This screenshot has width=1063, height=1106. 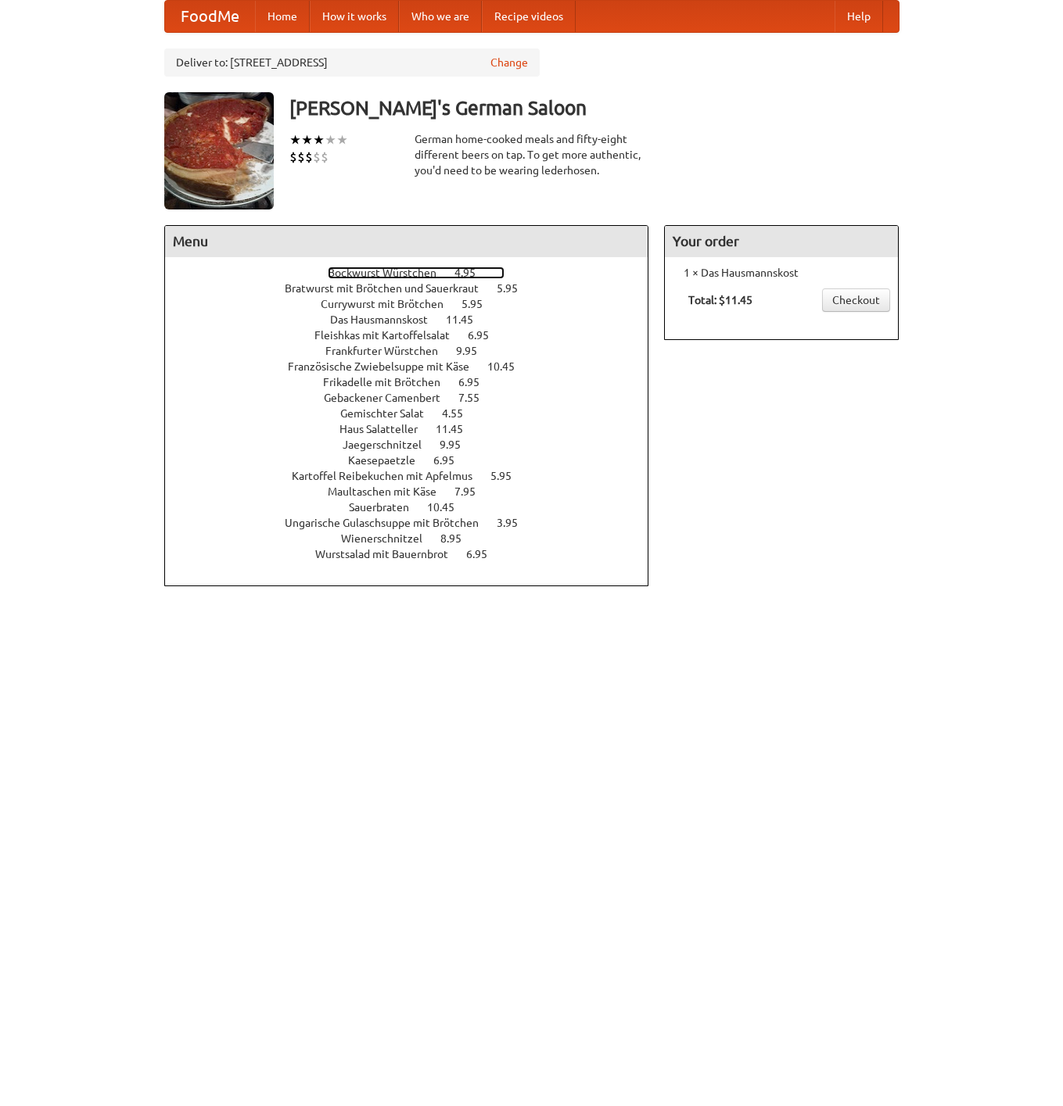 What do you see at coordinates (389, 398) in the screenshot?
I see `span: Gebackener Camenbert` at bounding box center [389, 398].